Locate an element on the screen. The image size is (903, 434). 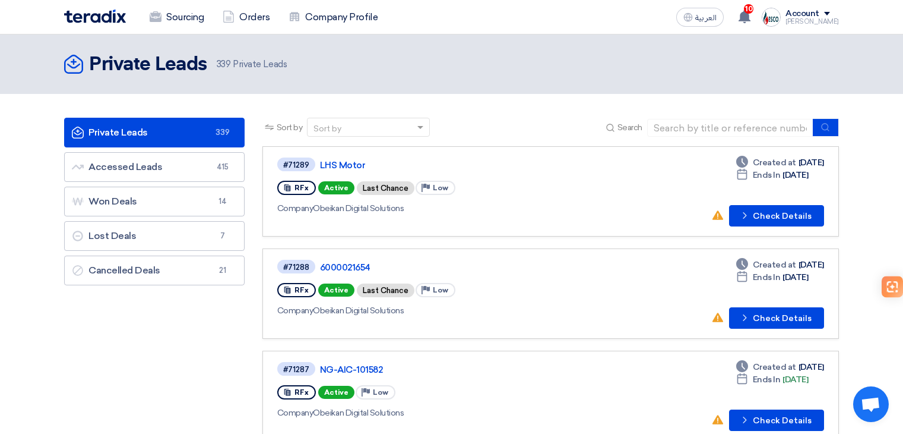
div: #71289 is located at coordinates (296, 165).